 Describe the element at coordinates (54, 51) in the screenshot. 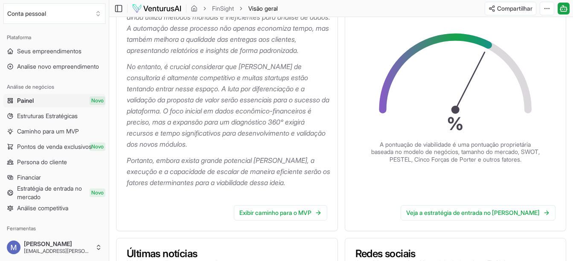

I see `a: Seus empreendimentos` at that location.